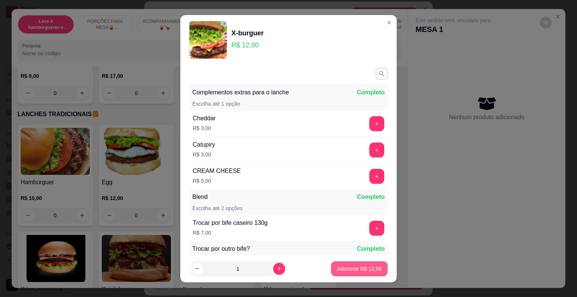 Image resolution: width=577 pixels, height=297 pixels. I want to click on div: Cheddar, so click(204, 118).